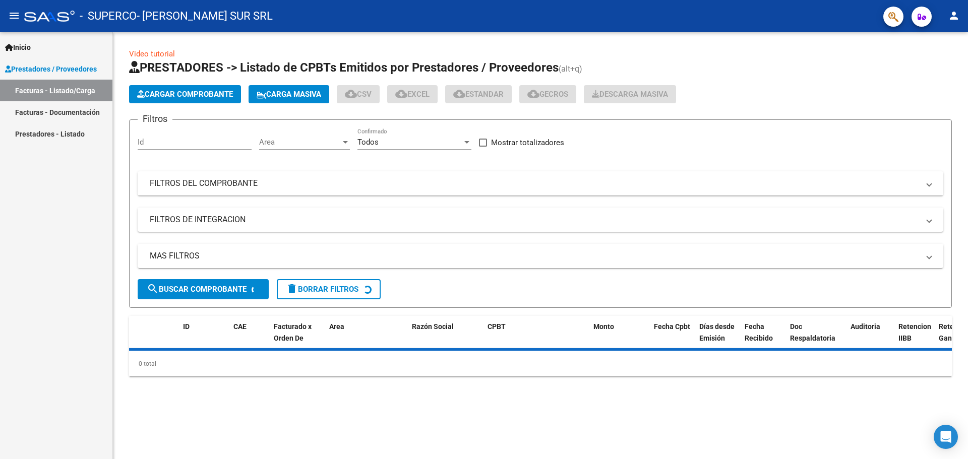  What do you see at coordinates (813, 332) in the screenshot?
I see `span: Doc Respaldatoria` at bounding box center [813, 332].